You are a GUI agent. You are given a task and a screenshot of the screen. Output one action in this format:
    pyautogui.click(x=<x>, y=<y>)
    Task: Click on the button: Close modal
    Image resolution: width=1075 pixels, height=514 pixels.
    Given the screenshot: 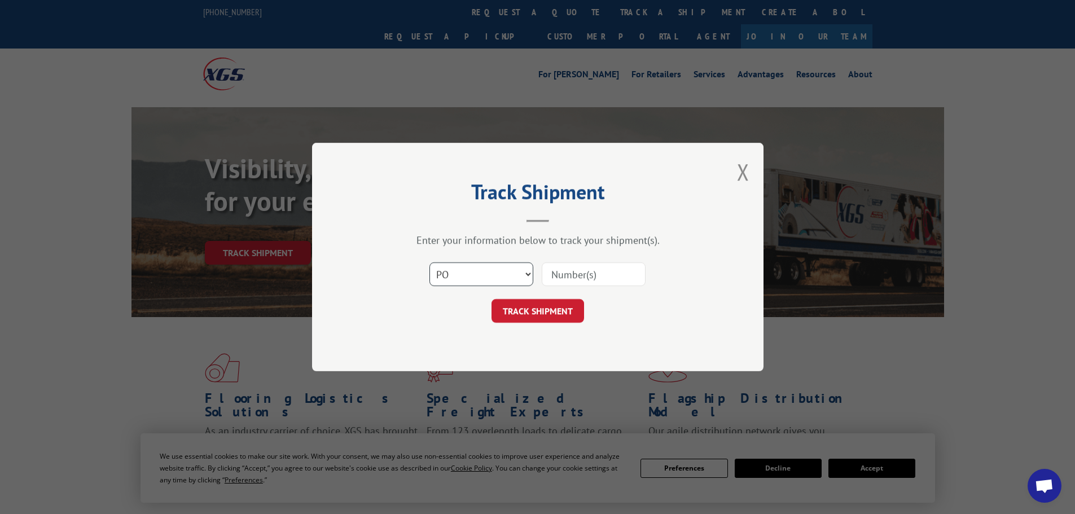 What is the action you would take?
    pyautogui.click(x=743, y=172)
    